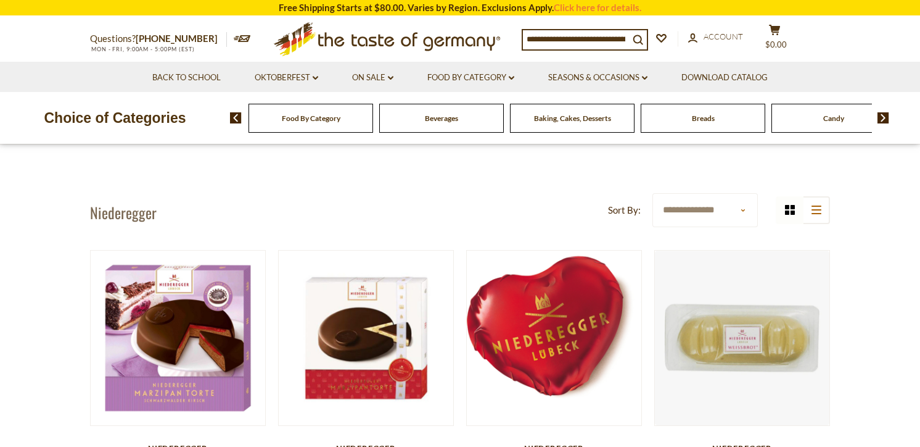 This screenshot has width=920, height=447. I want to click on span: Food By Category, so click(311, 118).